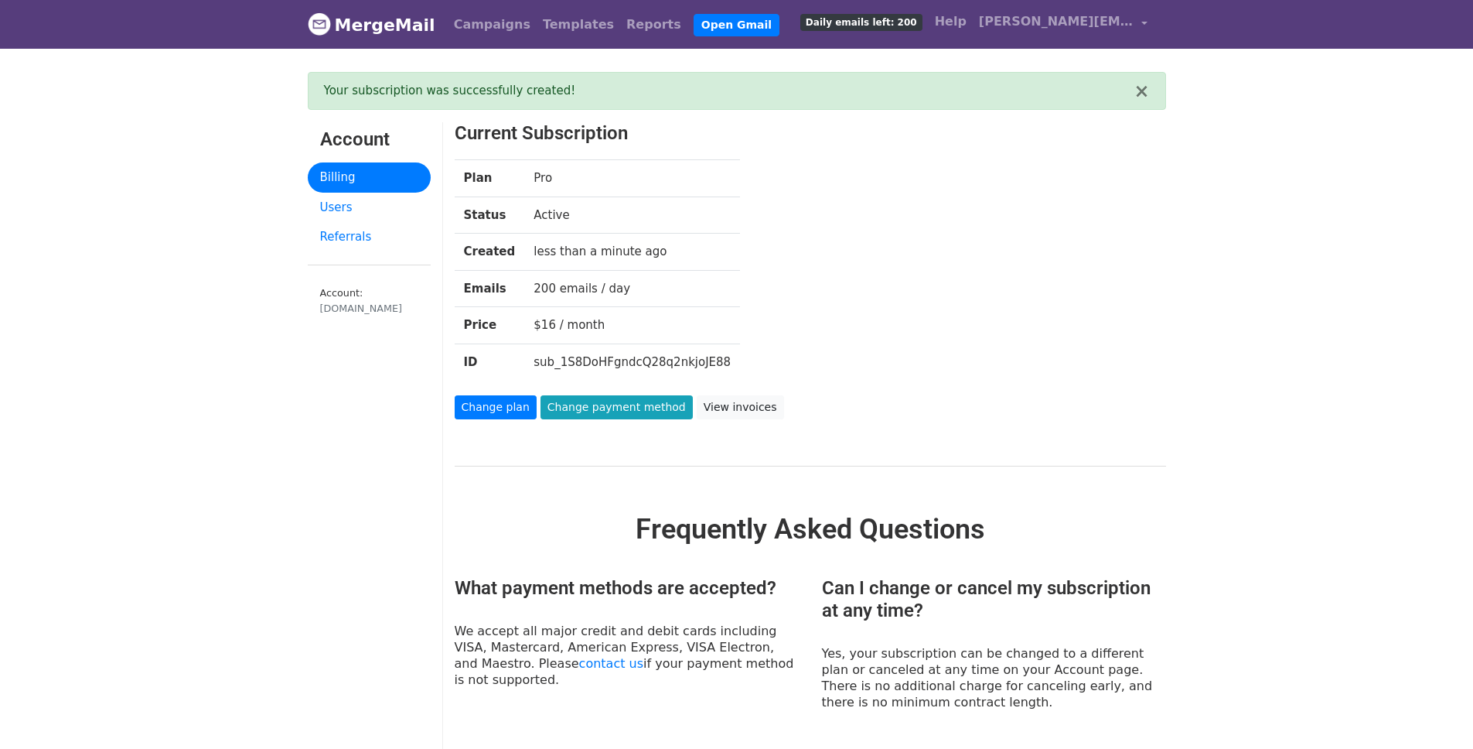 This screenshot has width=1473, height=749. What do you see at coordinates (653, 25) in the screenshot?
I see `a: Reports` at bounding box center [653, 25].